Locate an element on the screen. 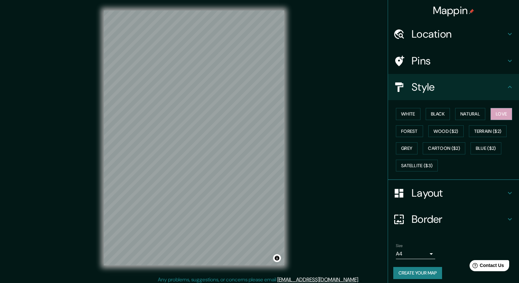 Image resolution: width=519 pixels, height=283 pixels. h4: Layout is located at coordinates (459, 193).